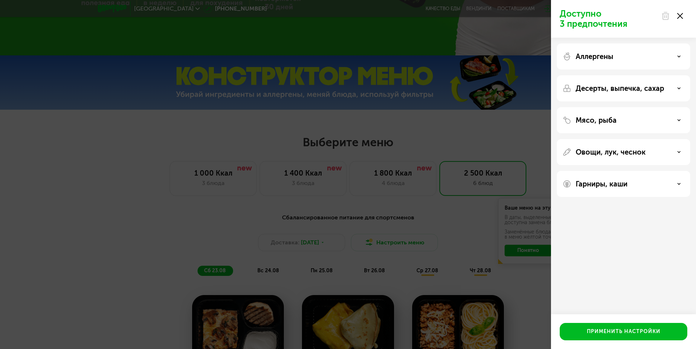 This screenshot has width=696, height=349. I want to click on p: Овощи, лук, чеснок, so click(610, 152).